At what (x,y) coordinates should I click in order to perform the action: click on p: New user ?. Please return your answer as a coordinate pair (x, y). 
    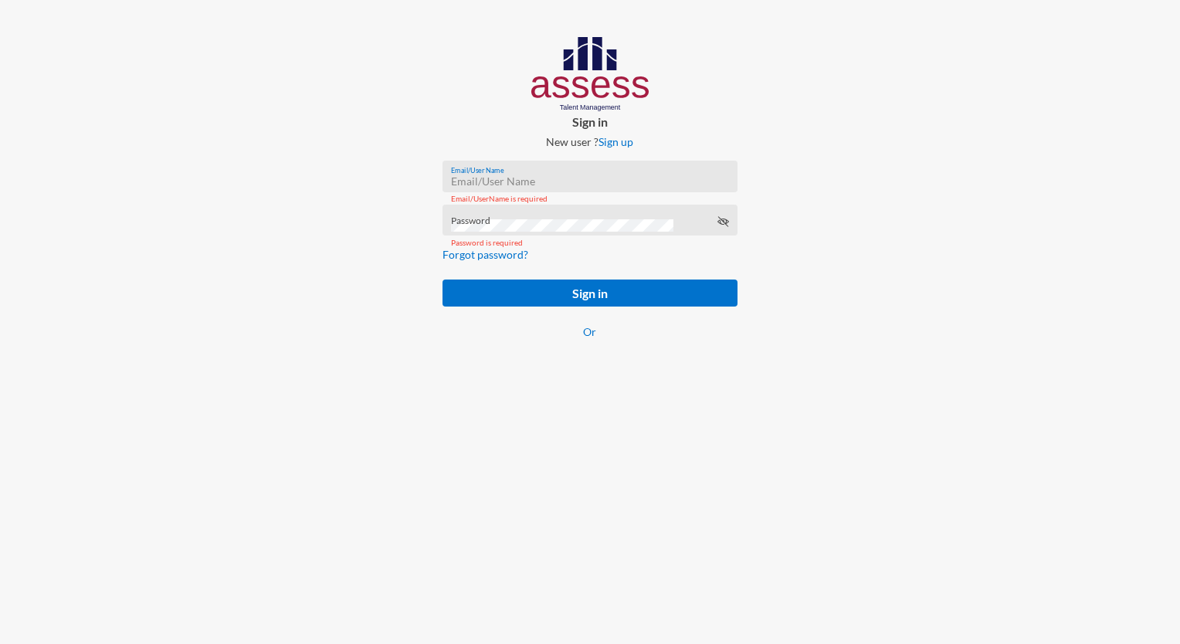
    Looking at the image, I should click on (589, 141).